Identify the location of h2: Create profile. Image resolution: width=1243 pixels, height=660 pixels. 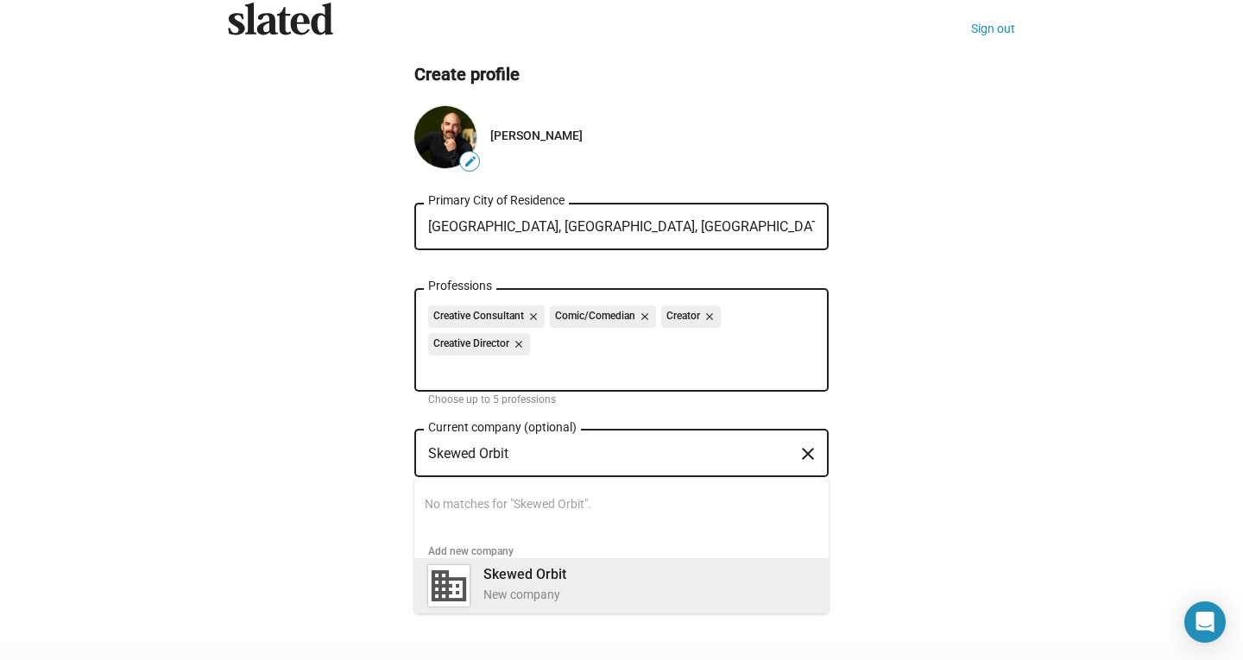
(621, 74).